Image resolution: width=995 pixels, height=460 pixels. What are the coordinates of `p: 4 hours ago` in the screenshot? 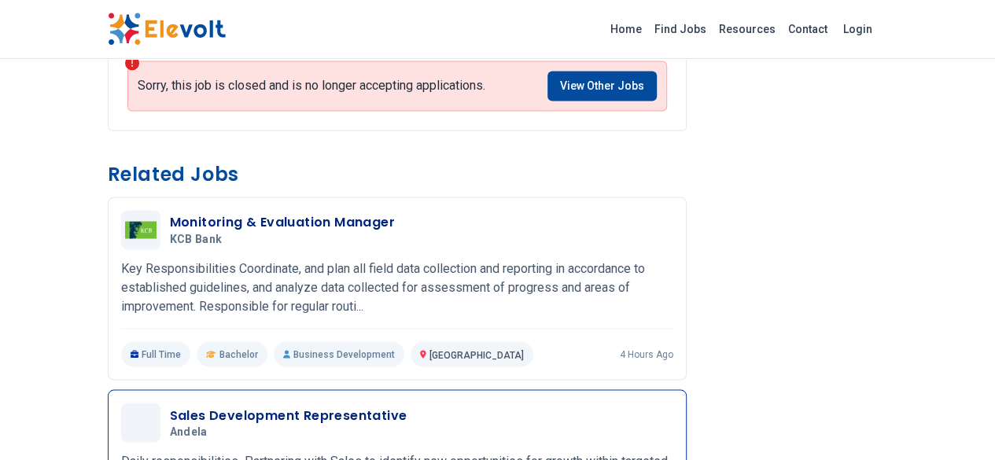 It's located at (647, 354).